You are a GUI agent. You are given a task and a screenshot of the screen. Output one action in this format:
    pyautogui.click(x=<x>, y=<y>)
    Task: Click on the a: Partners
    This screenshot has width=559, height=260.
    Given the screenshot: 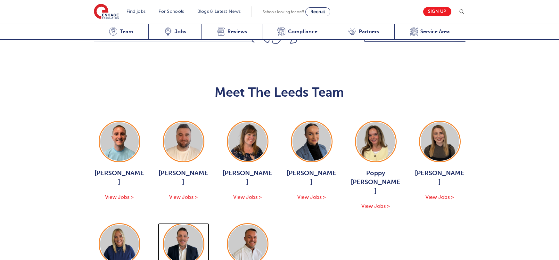 What is the action you would take?
    pyautogui.click(x=363, y=32)
    